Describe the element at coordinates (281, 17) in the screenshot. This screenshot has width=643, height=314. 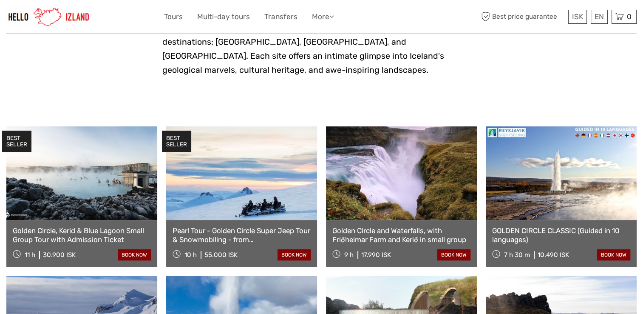
I see `a: Transfers` at that location.